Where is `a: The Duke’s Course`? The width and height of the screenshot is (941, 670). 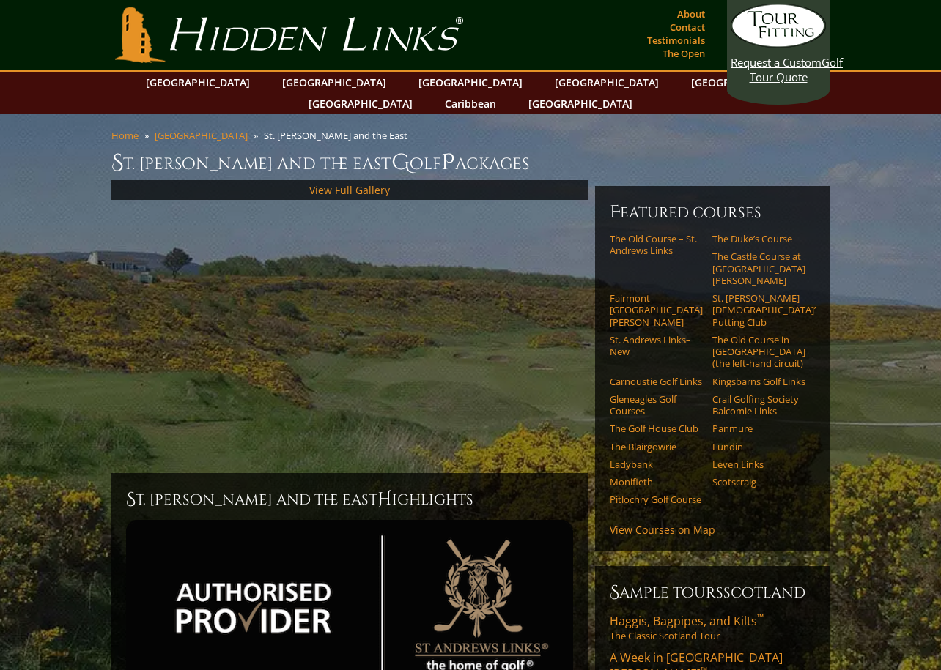
a: The Duke’s Course is located at coordinates (758, 239).